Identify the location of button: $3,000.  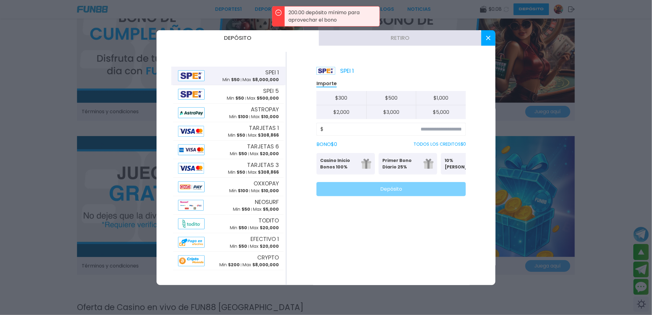
(391, 112).